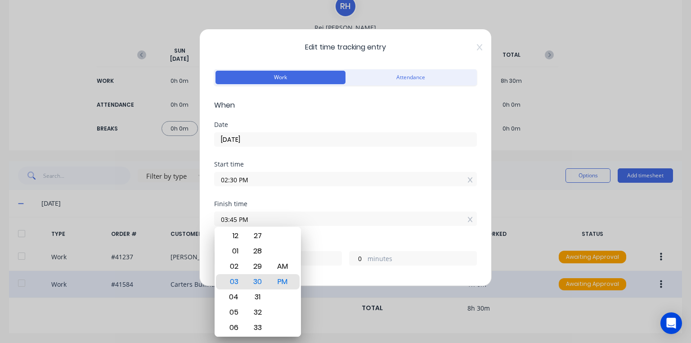 The width and height of the screenshot is (691, 343). Describe the element at coordinates (345, 125) in the screenshot. I see `div: Date` at that location.